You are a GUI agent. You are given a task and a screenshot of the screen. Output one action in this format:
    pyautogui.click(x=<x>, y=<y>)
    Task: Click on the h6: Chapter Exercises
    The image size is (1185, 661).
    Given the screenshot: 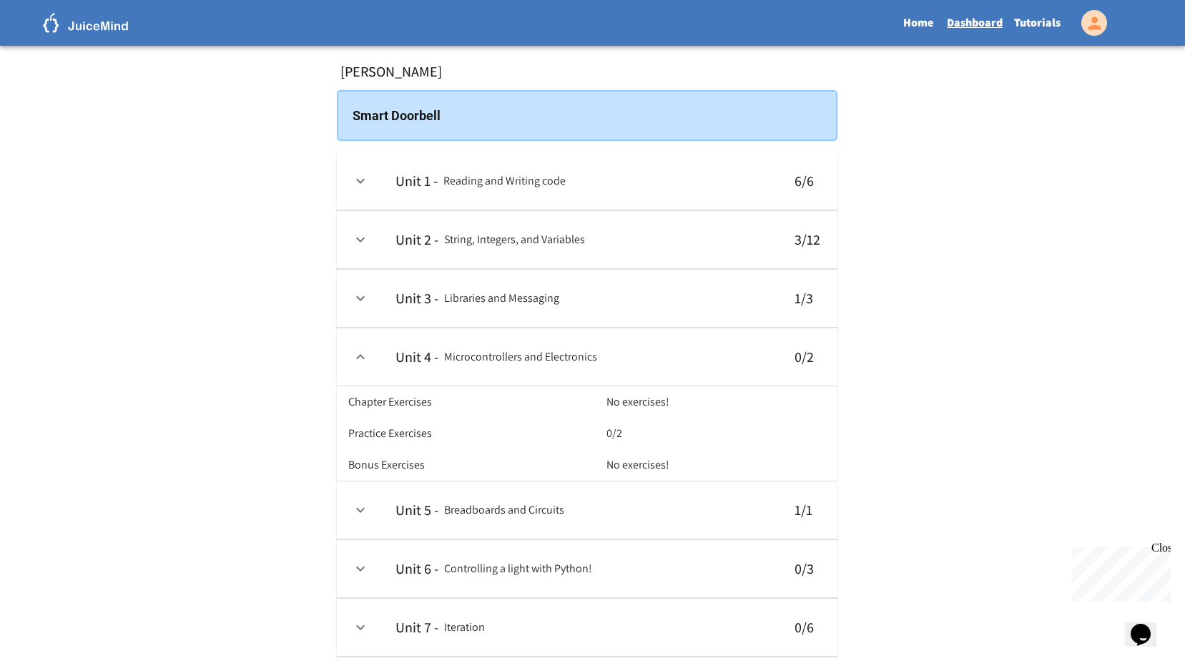 What is the action you would take?
    pyautogui.click(x=390, y=402)
    